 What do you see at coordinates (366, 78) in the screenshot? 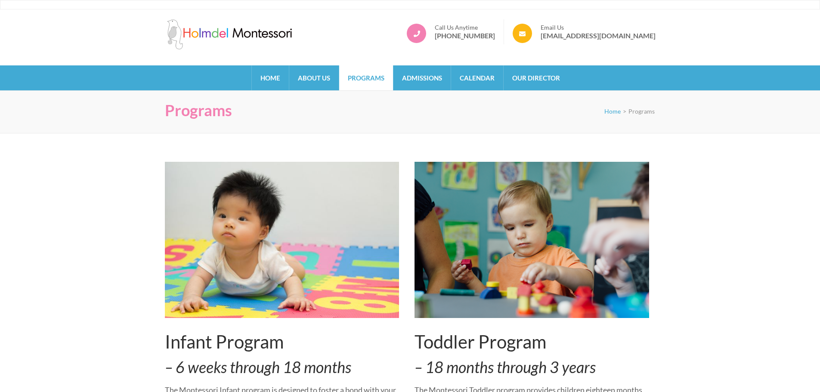
I see `a: Programs` at bounding box center [366, 78].